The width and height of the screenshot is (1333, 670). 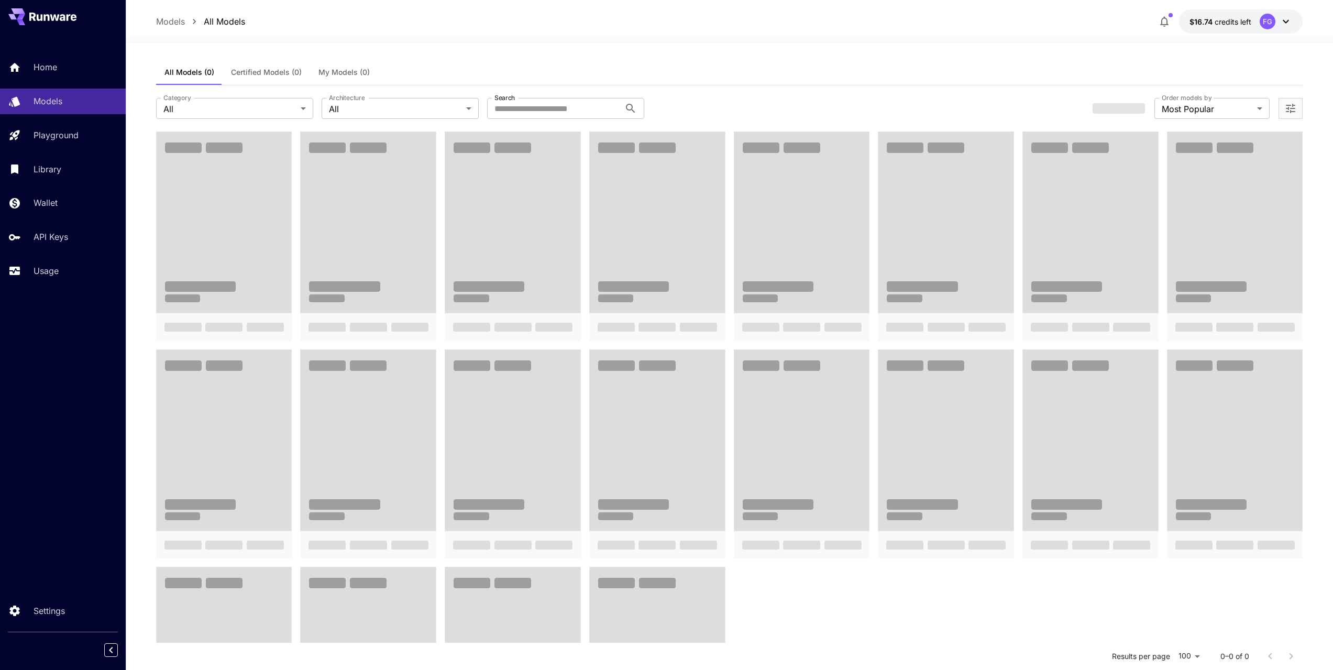 I want to click on p: Results per page, so click(x=1140, y=656).